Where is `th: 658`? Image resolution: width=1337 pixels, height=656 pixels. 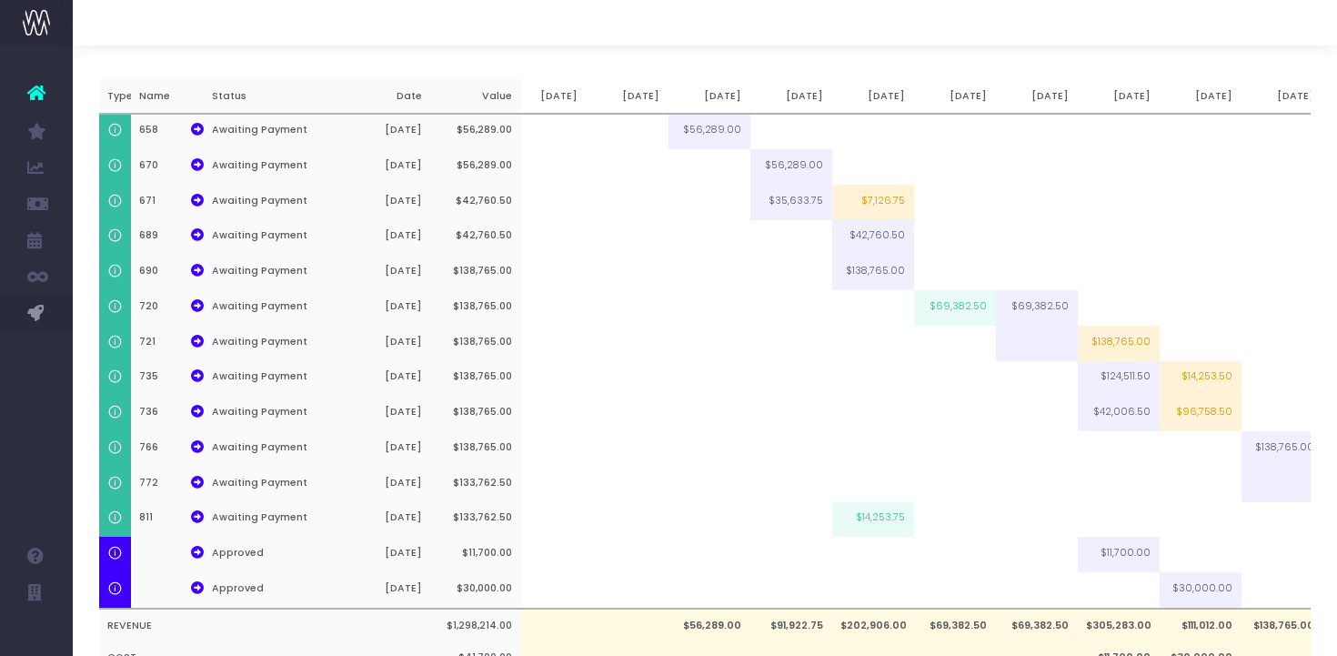 th: 658 is located at coordinates (172, 132).